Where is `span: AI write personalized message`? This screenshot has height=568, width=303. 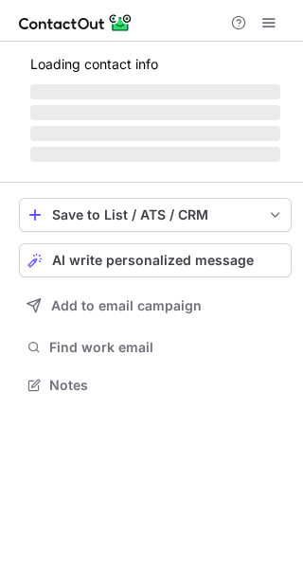
span: AI write personalized message is located at coordinates (152, 260).